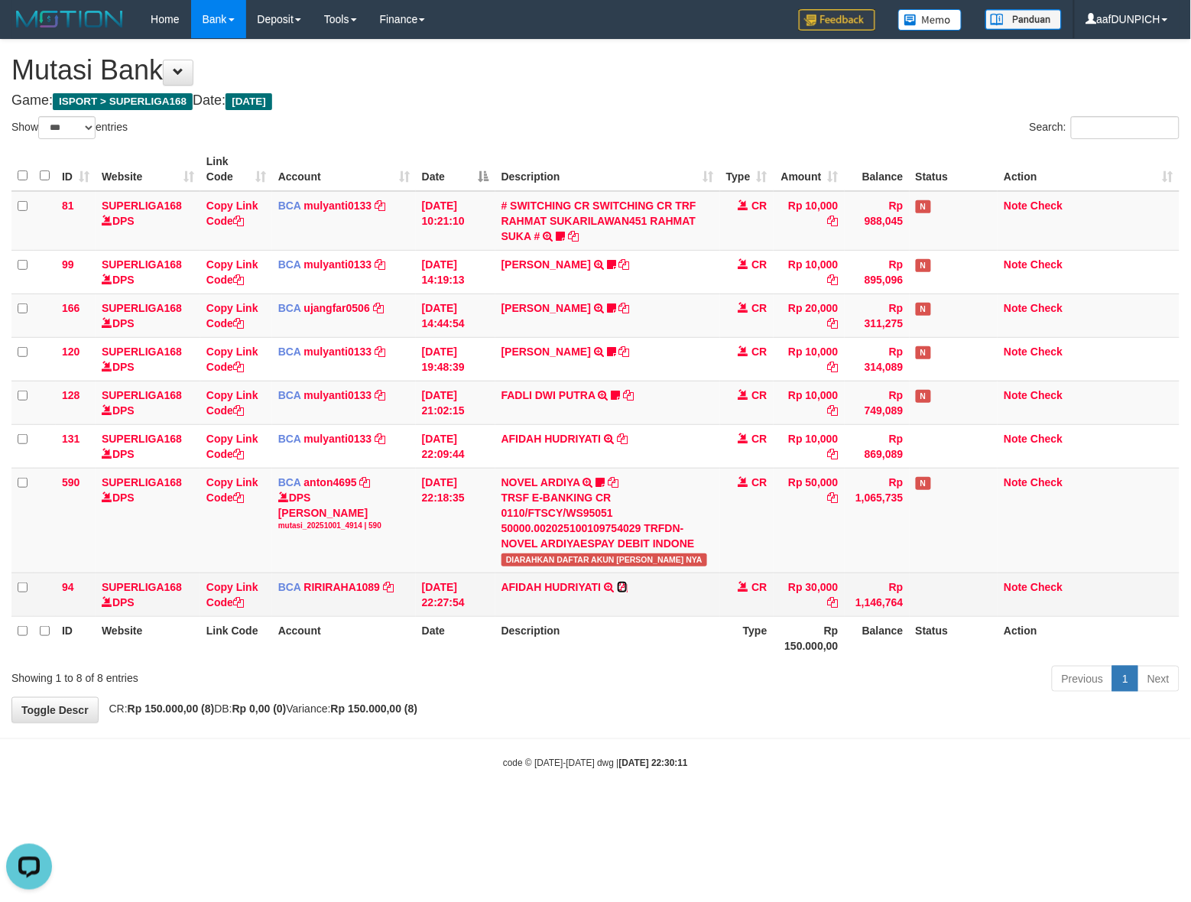 Image resolution: width=1191 pixels, height=902 pixels. Describe the element at coordinates (171, 709) in the screenshot. I see `strong: Rp 150.000,00 (8)` at that location.